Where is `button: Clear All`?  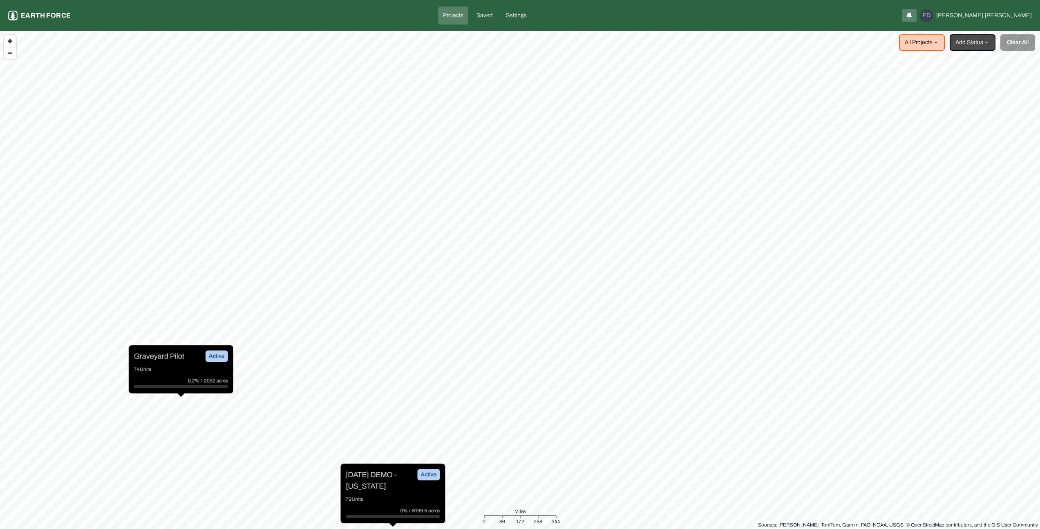 button: Clear All is located at coordinates (1017, 42).